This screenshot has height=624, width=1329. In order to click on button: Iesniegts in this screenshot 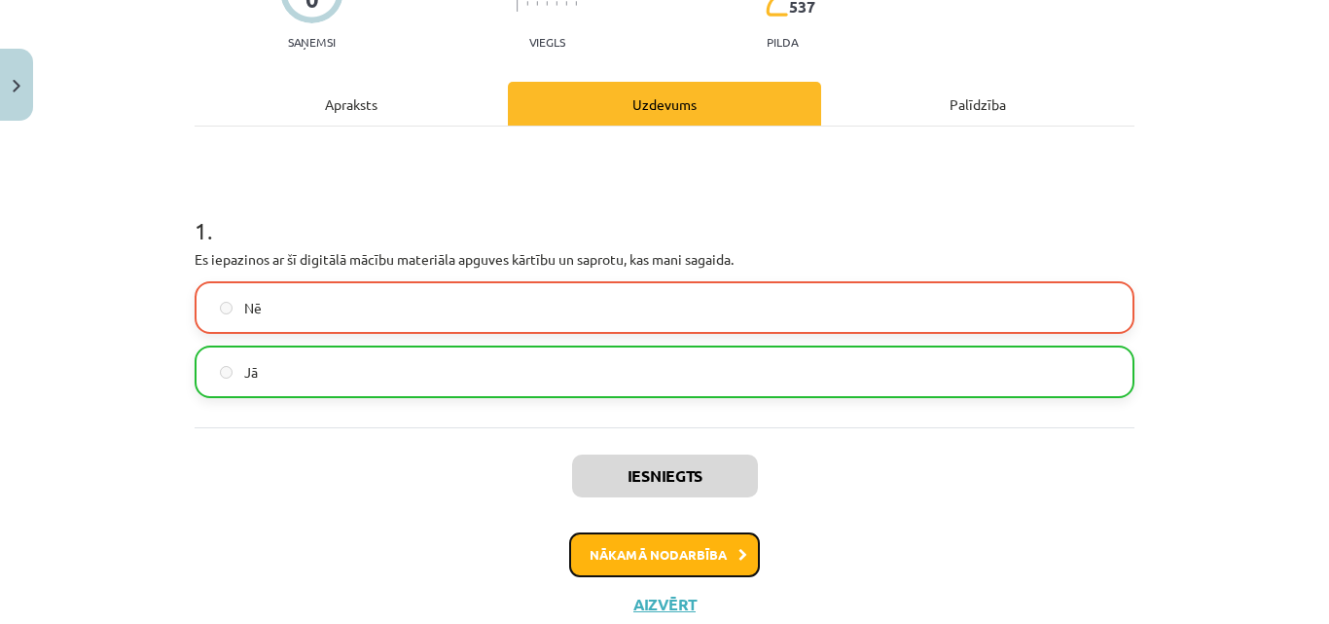, I will do `click(665, 476)`.